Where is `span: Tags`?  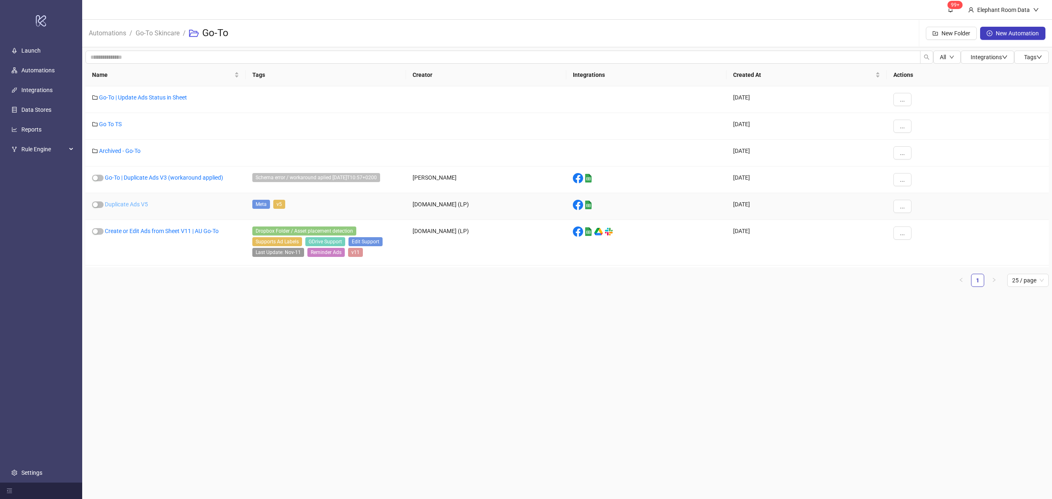 span: Tags is located at coordinates (1033, 57).